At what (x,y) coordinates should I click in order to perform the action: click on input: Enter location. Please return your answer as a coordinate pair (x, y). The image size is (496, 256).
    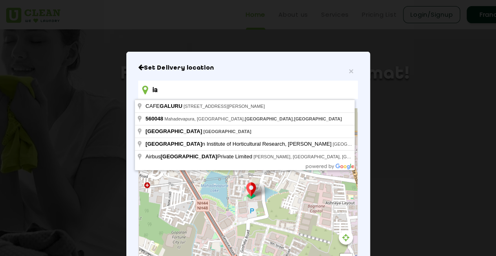
    Looking at the image, I should click on (248, 90).